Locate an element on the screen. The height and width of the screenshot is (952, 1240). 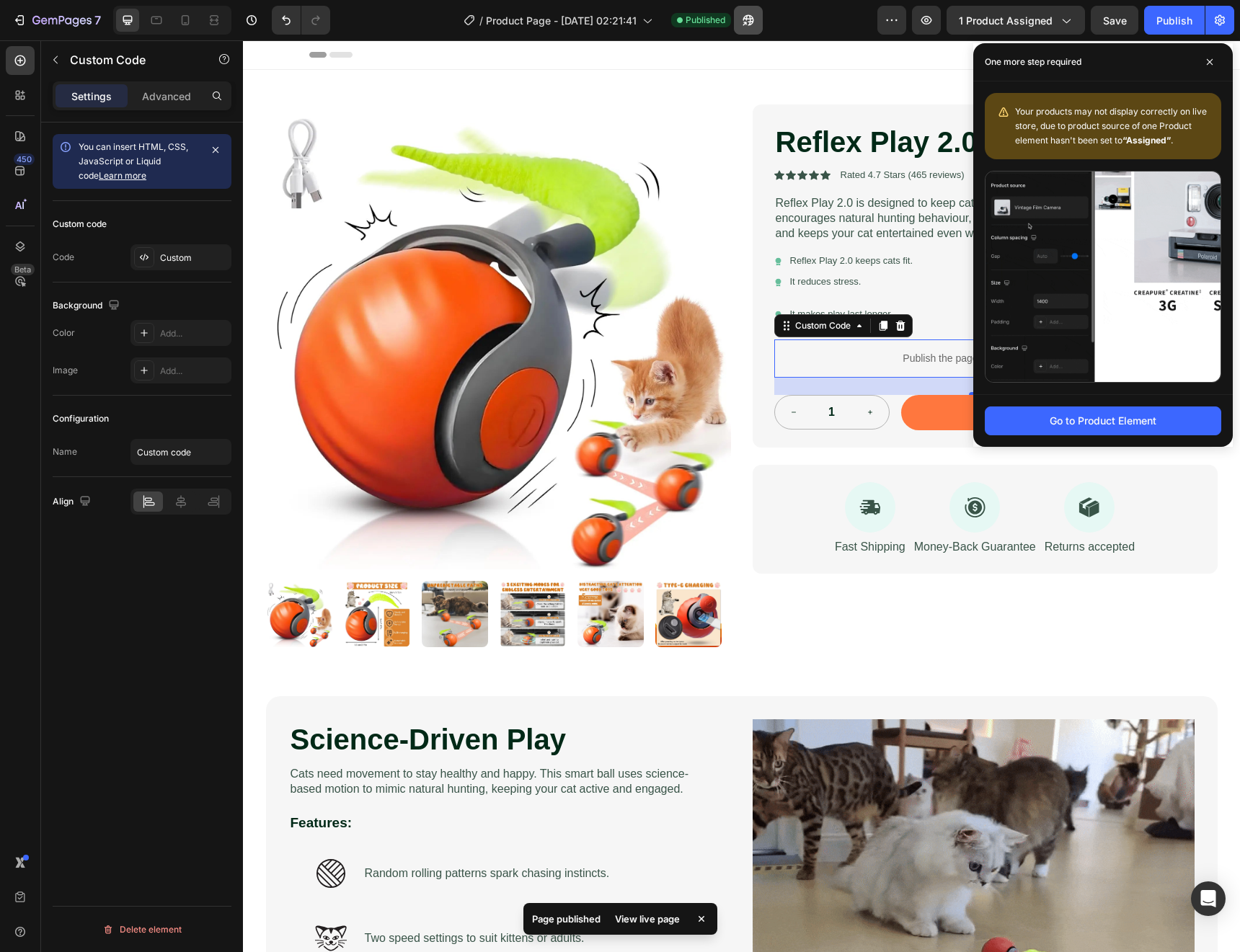
p: Rated 4.7 Stars (465 reviews) is located at coordinates (659, 135).